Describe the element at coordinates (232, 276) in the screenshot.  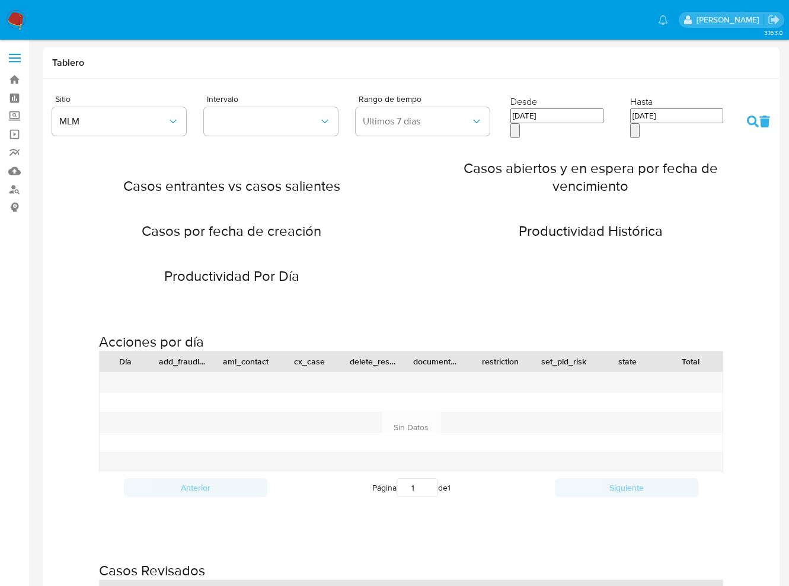
I see `h2: Productividad Por Día` at that location.